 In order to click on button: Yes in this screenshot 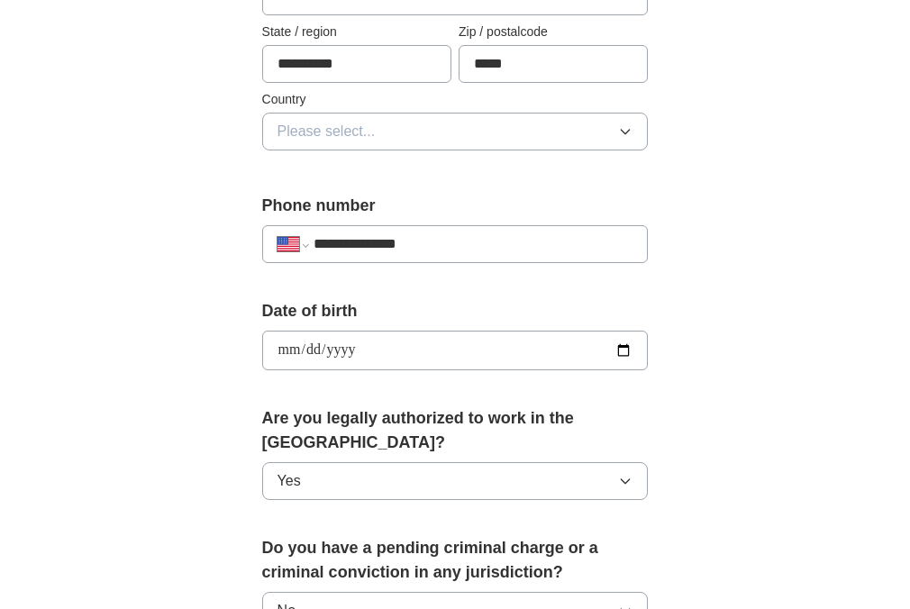, I will do `click(455, 481)`.